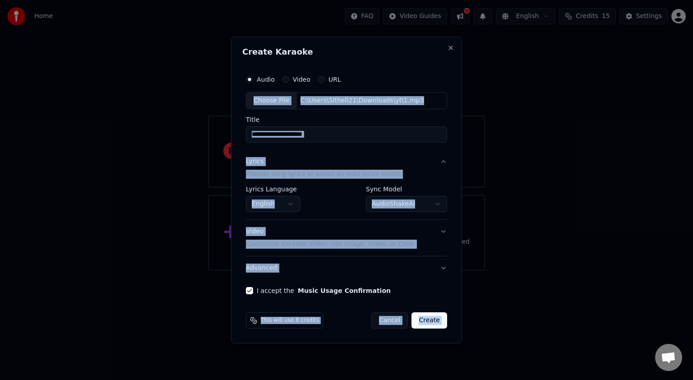 Image resolution: width=693 pixels, height=380 pixels. Describe the element at coordinates (272, 101) in the screenshot. I see `div: Choose File` at that location.